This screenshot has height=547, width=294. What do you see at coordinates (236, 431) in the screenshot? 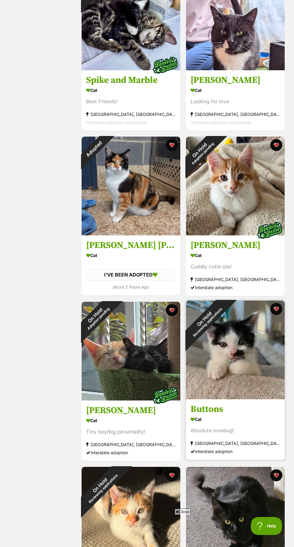
I see `div: Absolute lovebug!` at bounding box center [236, 431].